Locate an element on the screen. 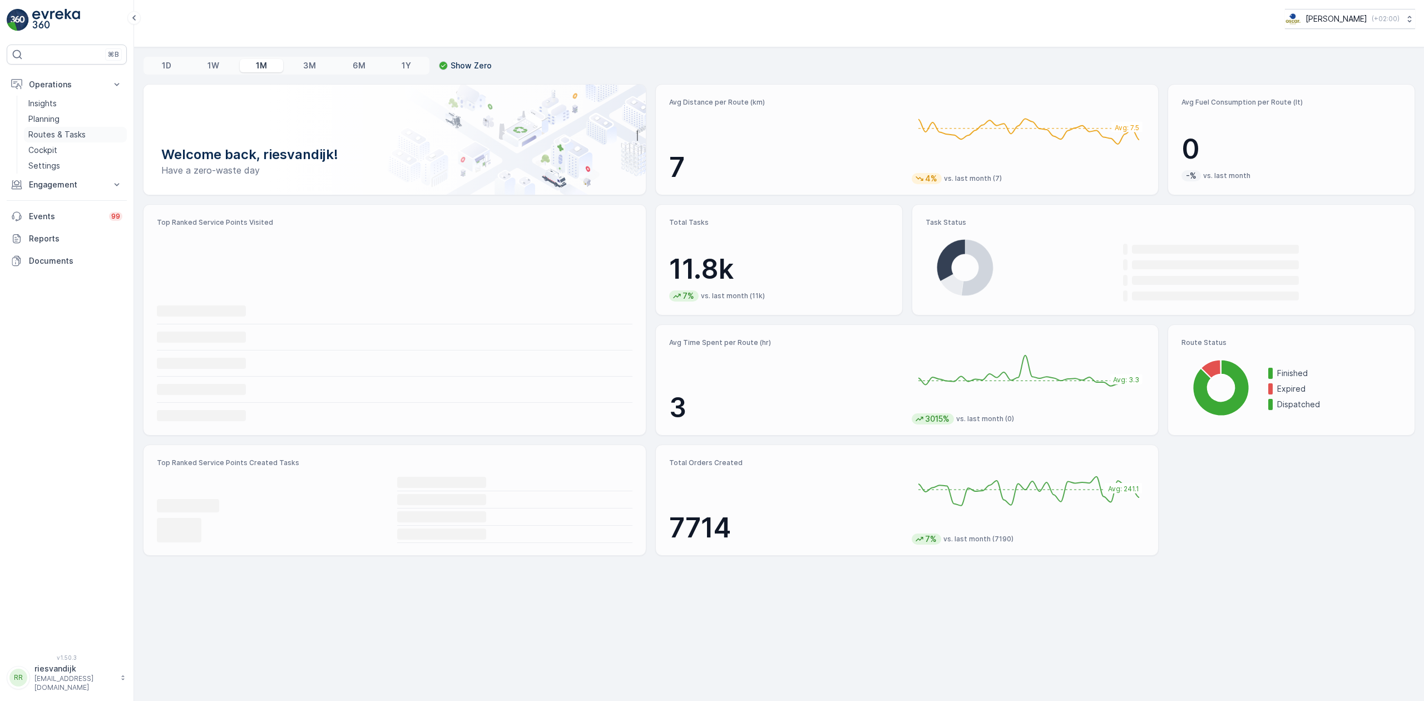  p: Route Status is located at coordinates (1291, 343).